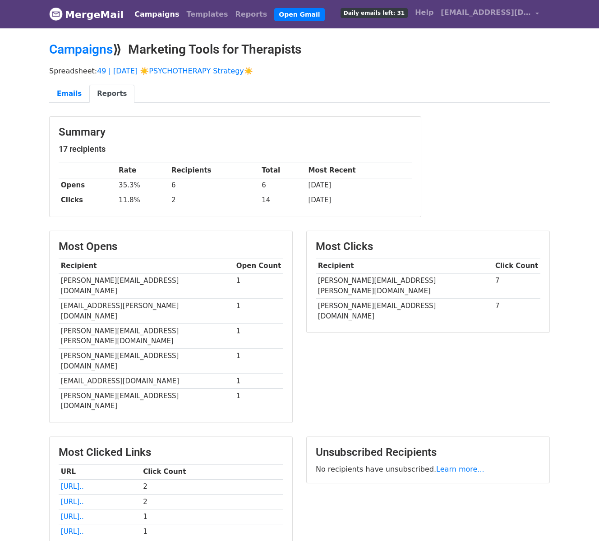 The height and width of the screenshot is (541, 599). I want to click on td: 11.8%, so click(142, 200).